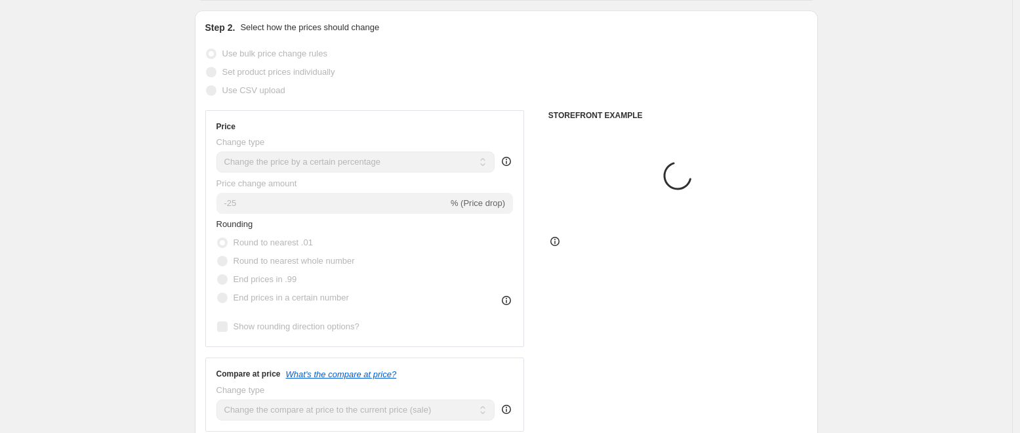 Image resolution: width=1020 pixels, height=433 pixels. Describe the element at coordinates (249, 374) in the screenshot. I see `h3: Compare at price` at that location.